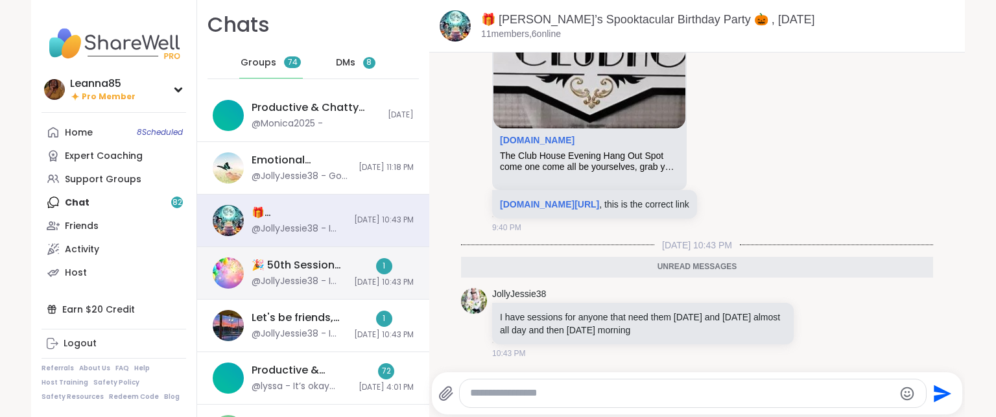 The width and height of the screenshot is (996, 417). Describe the element at coordinates (122, 368) in the screenshot. I see `a: FAQ` at that location.